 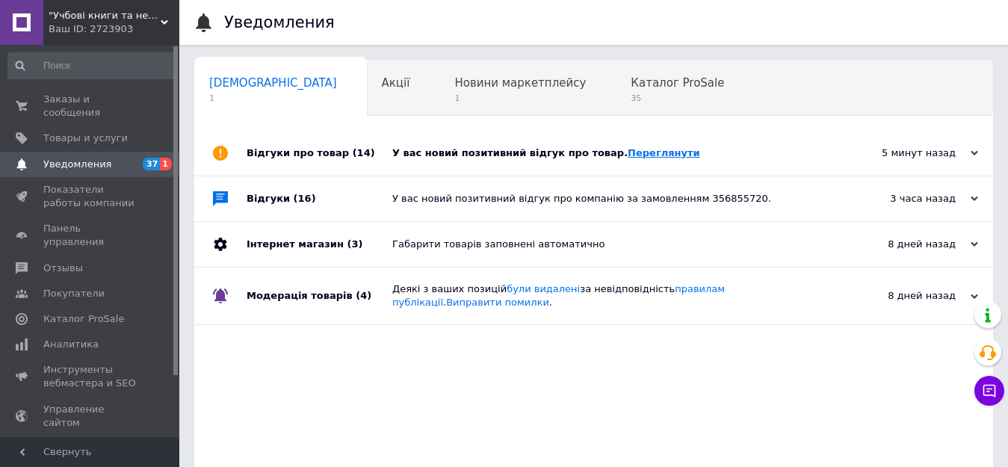 What do you see at coordinates (90, 235) in the screenshot?
I see `span: Панель управления` at bounding box center [90, 235].